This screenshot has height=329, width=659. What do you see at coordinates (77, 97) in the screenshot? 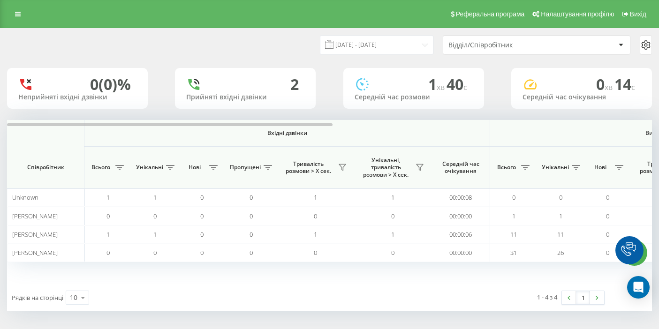
I see `div: Неприйняті вхідні дзвінки` at bounding box center [77, 97].